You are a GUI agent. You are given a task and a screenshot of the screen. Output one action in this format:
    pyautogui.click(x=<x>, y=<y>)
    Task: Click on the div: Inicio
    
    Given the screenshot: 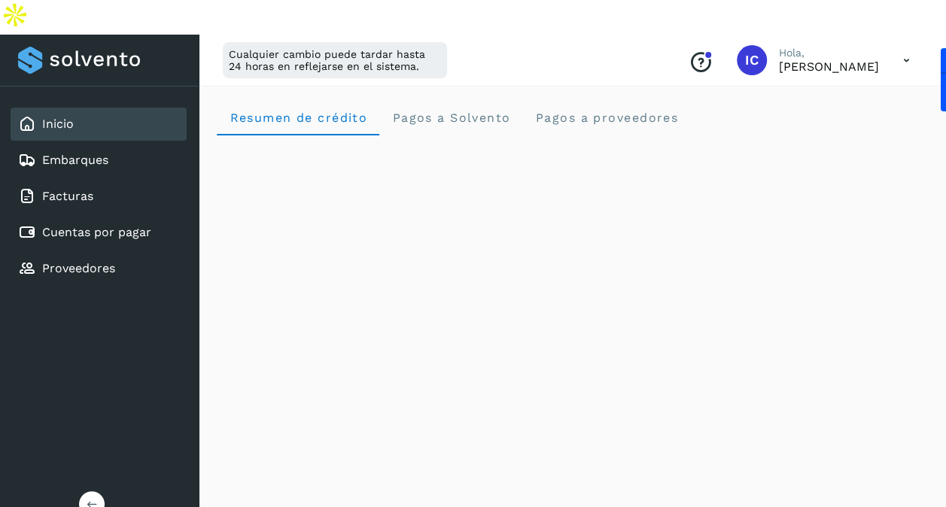 What is the action you would take?
    pyautogui.click(x=99, y=124)
    